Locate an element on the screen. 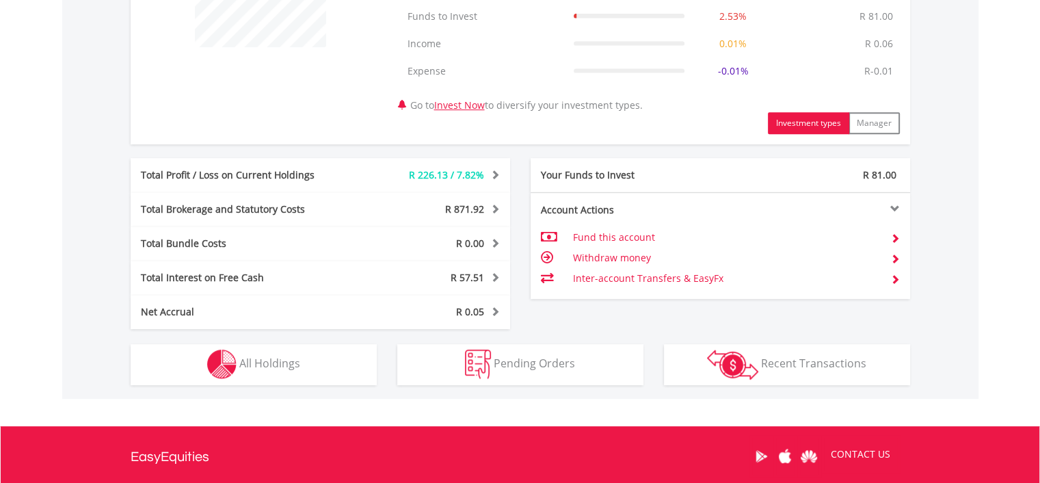 This screenshot has width=1040, height=483. button: All Holdings is located at coordinates (254, 364).